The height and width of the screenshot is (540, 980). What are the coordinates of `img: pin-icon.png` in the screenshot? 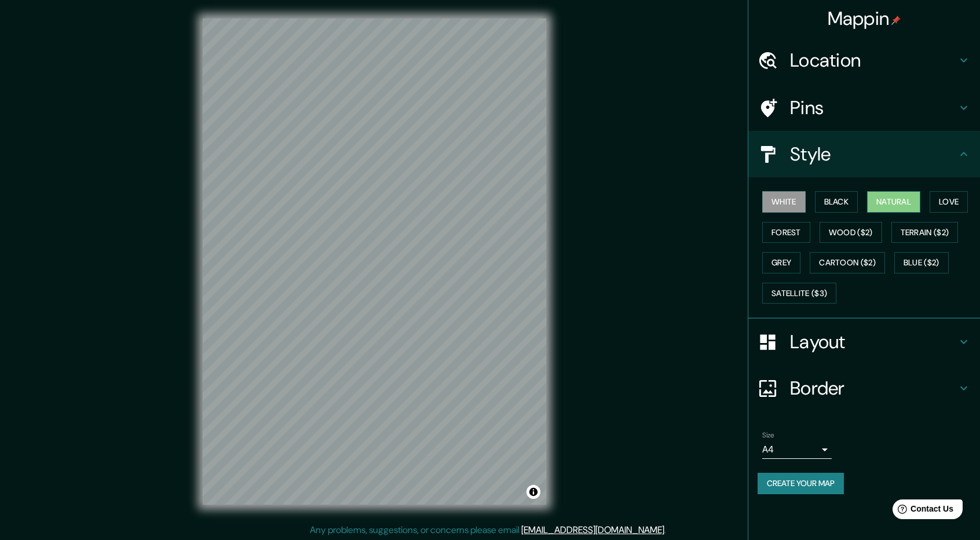 It's located at (896, 20).